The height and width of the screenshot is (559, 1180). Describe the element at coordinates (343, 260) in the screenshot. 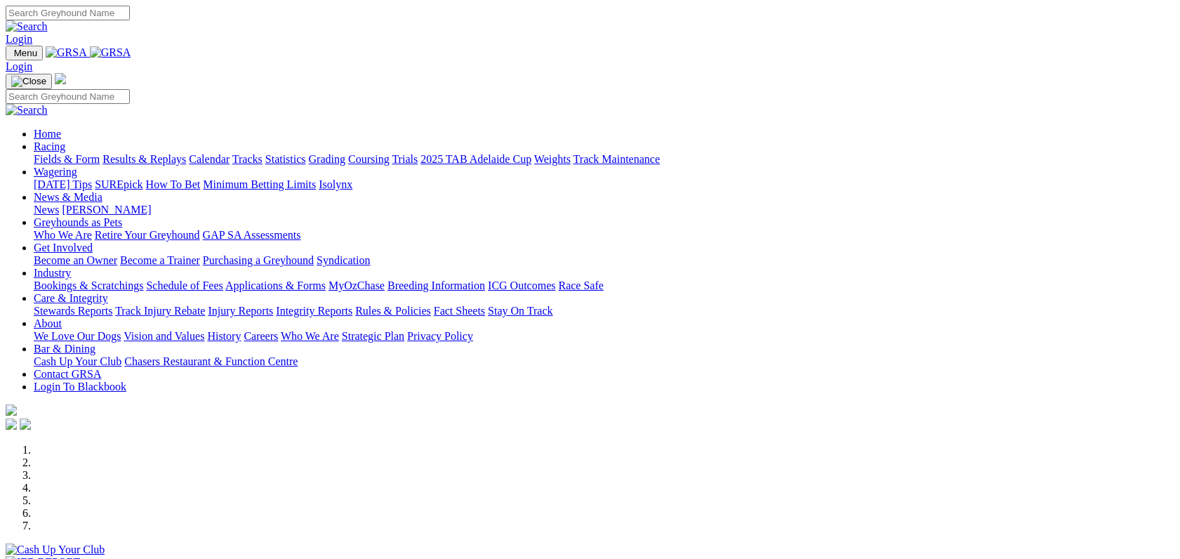

I see `a: Syndication` at that location.